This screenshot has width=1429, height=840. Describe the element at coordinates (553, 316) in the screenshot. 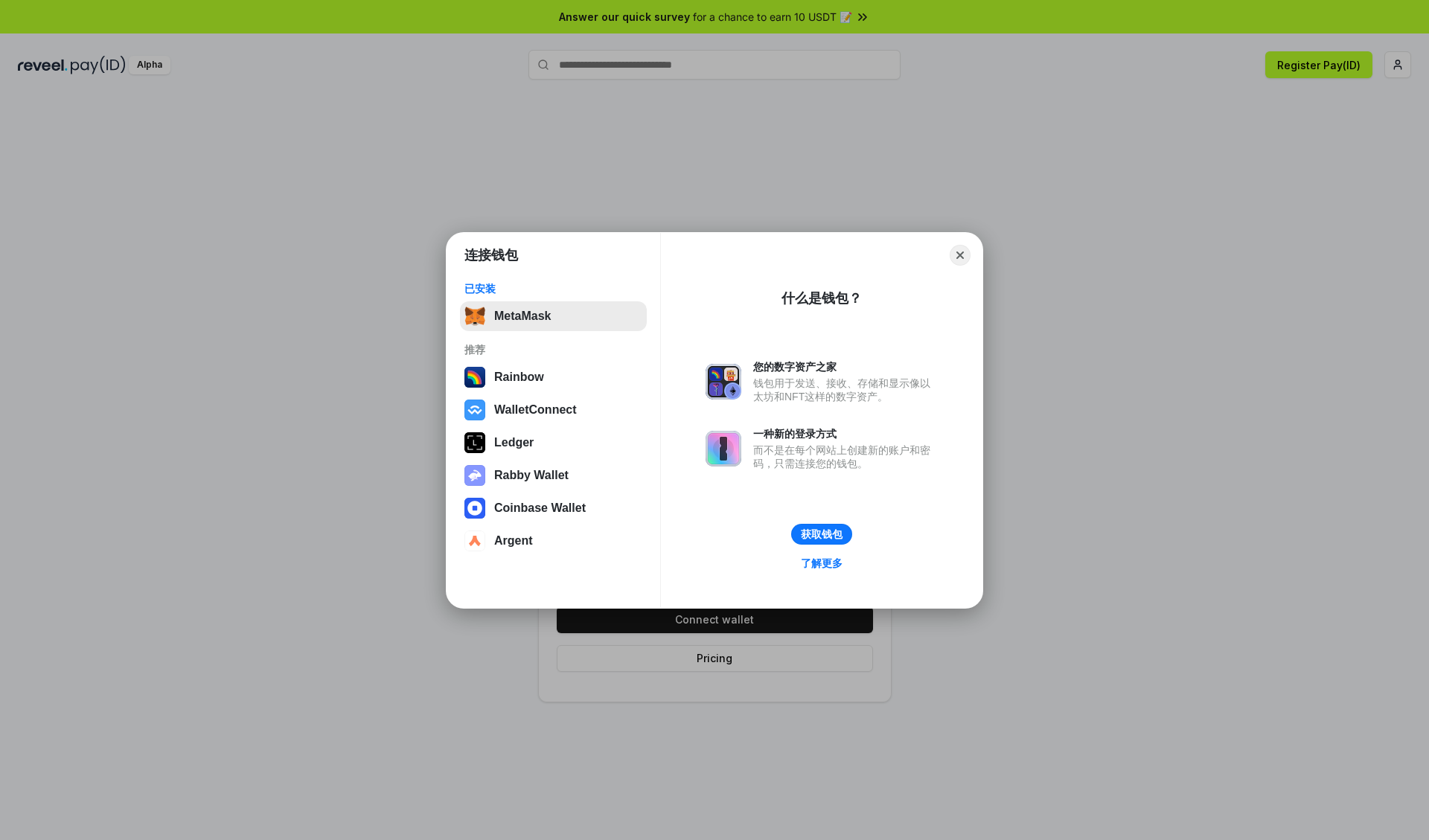

I see `button: MetaMask` at that location.